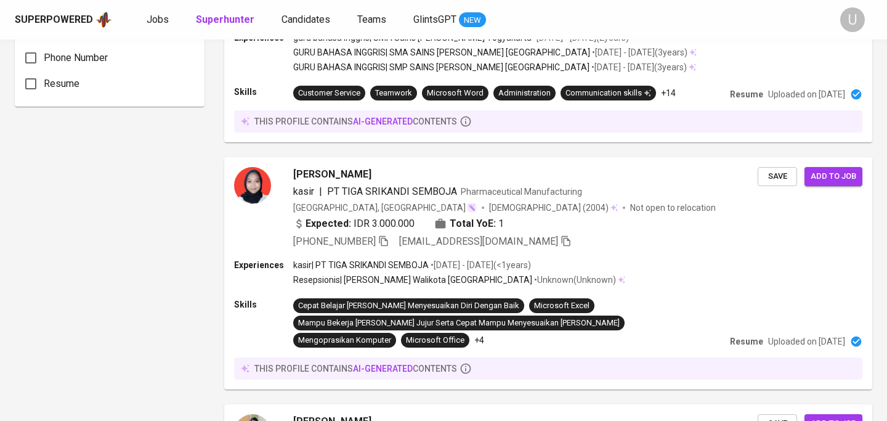 The height and width of the screenshot is (421, 887). What do you see at coordinates (305, 19) in the screenshot?
I see `span: Candidates` at bounding box center [305, 19].